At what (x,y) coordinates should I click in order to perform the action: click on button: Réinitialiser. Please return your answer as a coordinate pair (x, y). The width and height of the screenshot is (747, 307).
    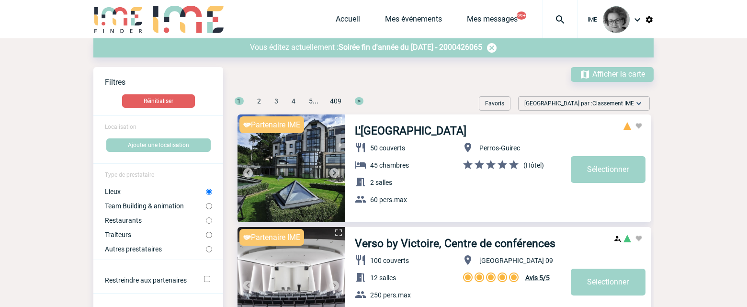
    Looking at the image, I should click on (158, 101).